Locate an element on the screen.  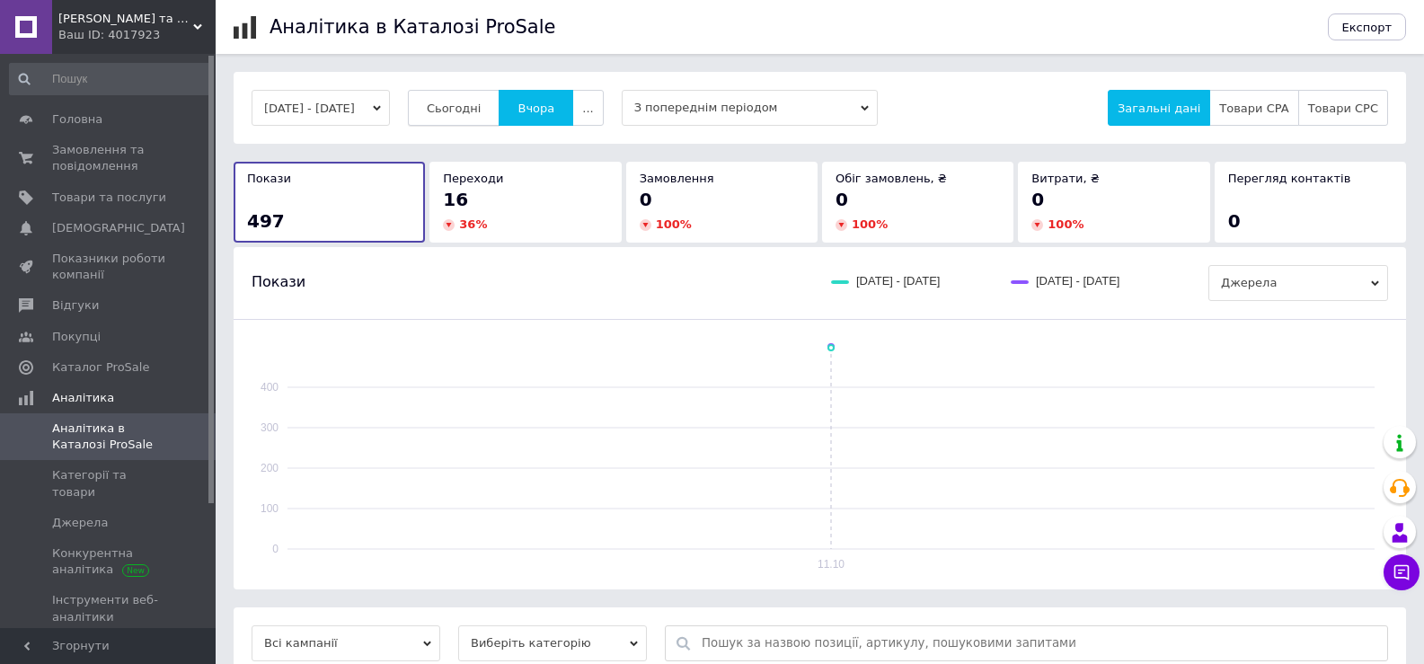
span: Замовлення is located at coordinates (677, 178).